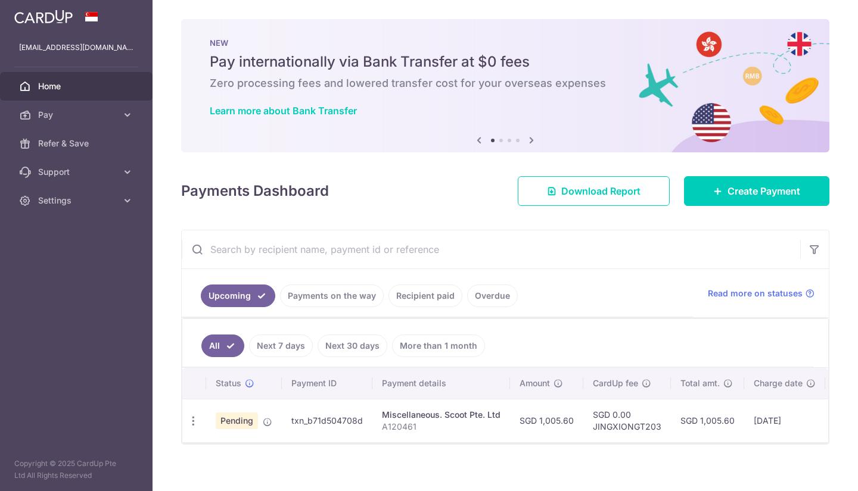 This screenshot has width=858, height=491. Describe the element at coordinates (492, 296) in the screenshot. I see `a: Overdue` at that location.